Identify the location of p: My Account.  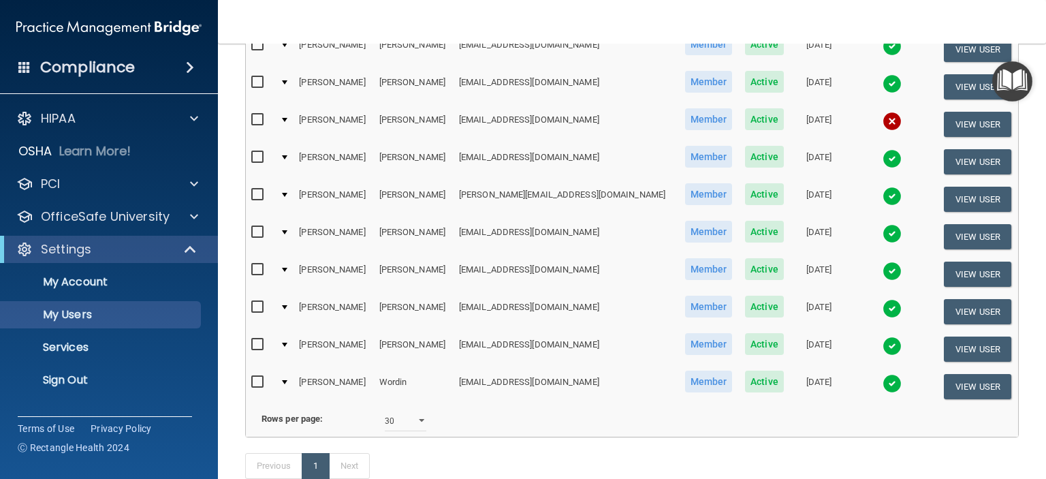
(101, 282).